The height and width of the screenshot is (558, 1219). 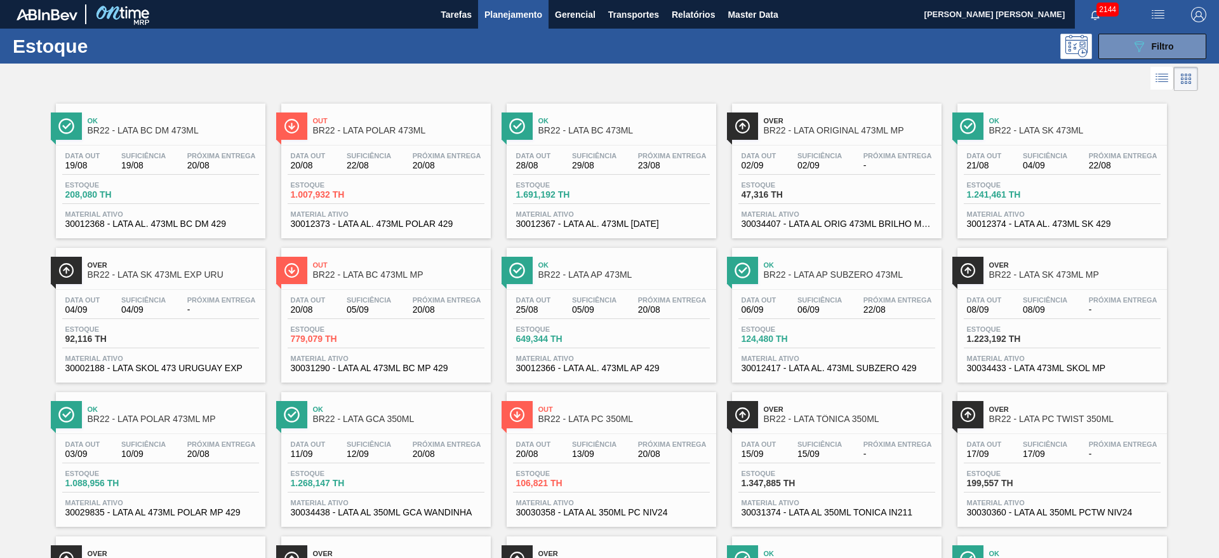 What do you see at coordinates (835, 454) in the screenshot?
I see `a: ÍconeOverBR22 - LATA TÔNICA 350MLData out15/09Suficiência15/09Próxima Entrega-Estoque1.347,885 TH...` at bounding box center [835, 454].